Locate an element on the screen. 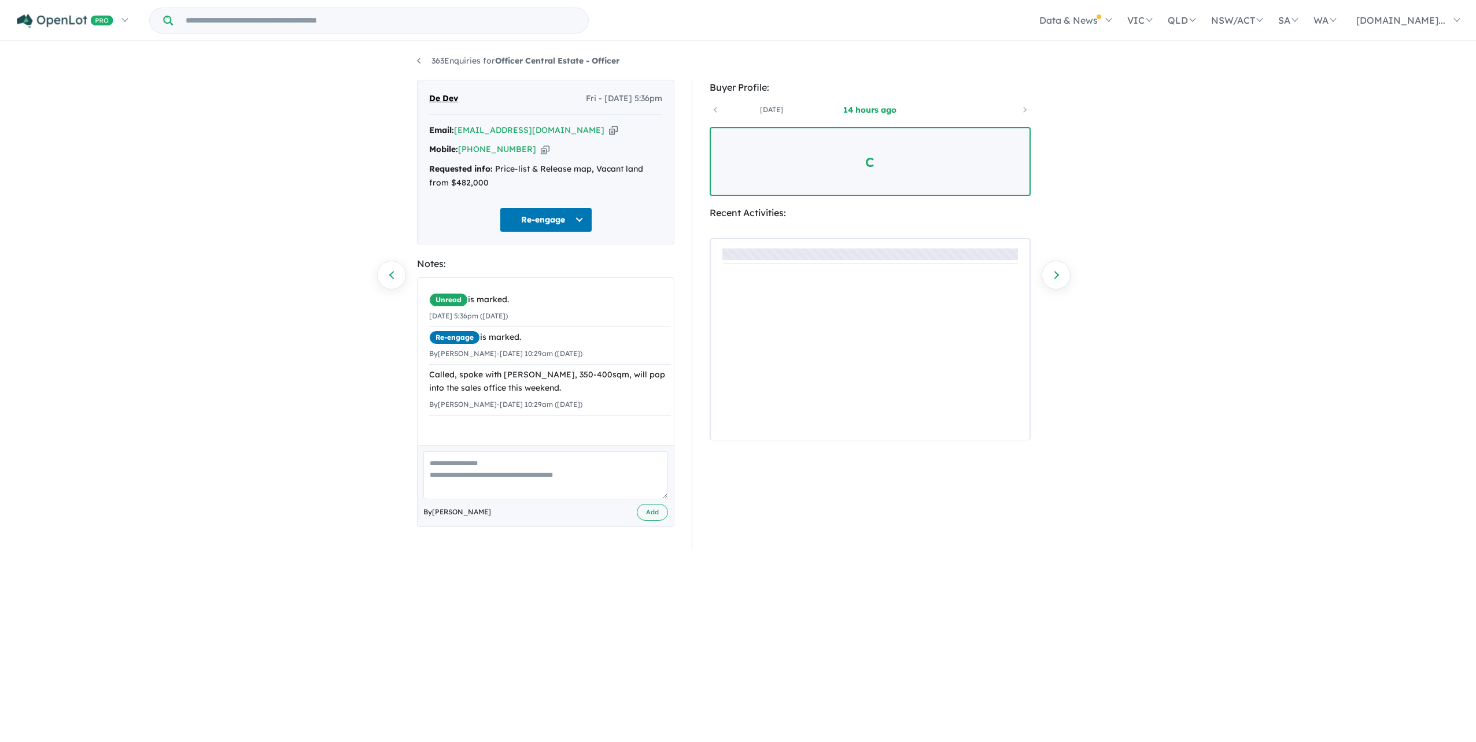 This screenshot has height=742, width=1476. button: Add is located at coordinates (652, 512).